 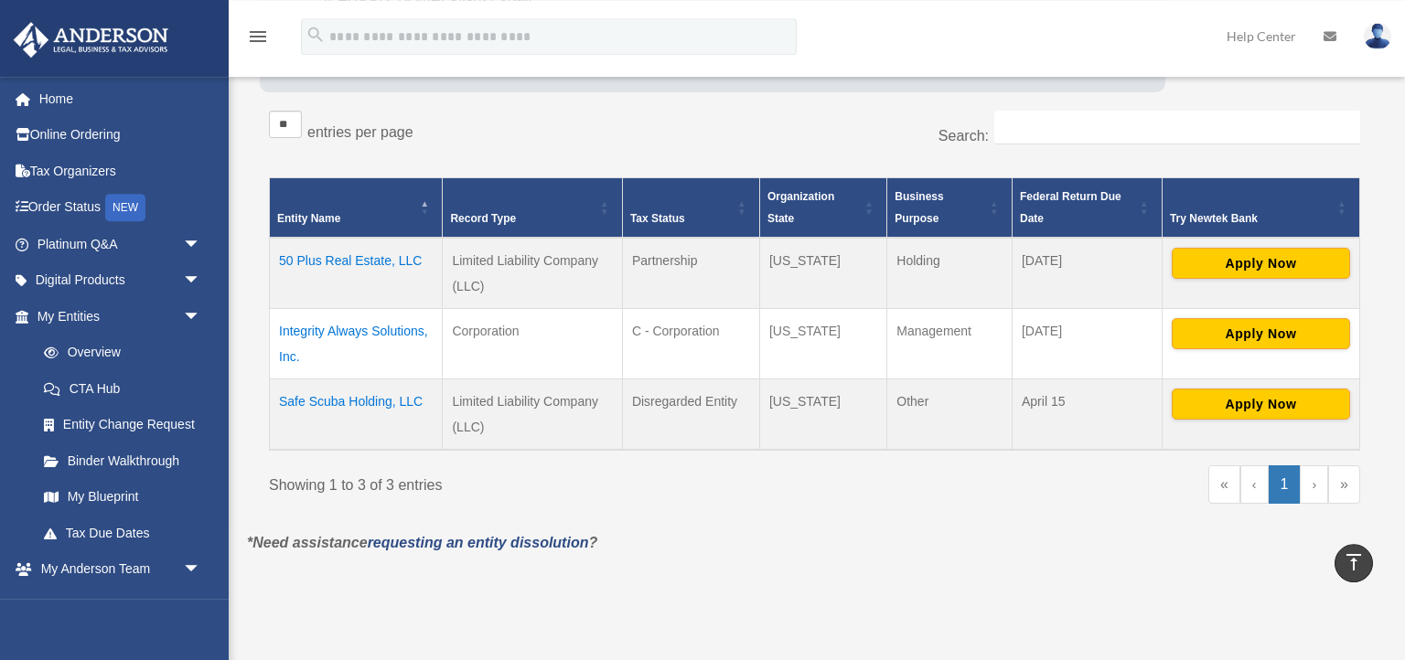 I want to click on div: Try Newtek Bank, so click(x=1250, y=219).